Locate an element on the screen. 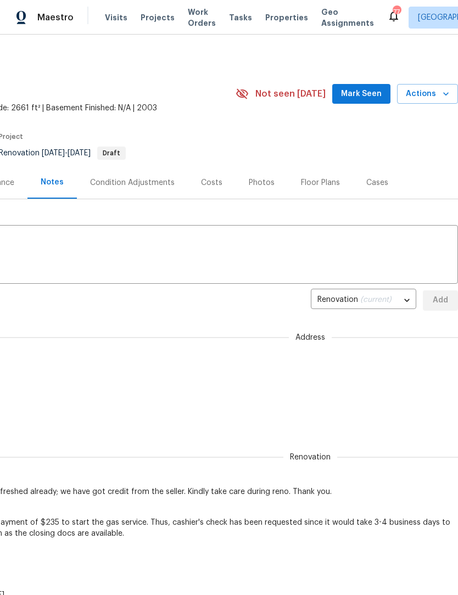 This screenshot has width=458, height=595. span: Geo Assignments is located at coordinates (348, 18).